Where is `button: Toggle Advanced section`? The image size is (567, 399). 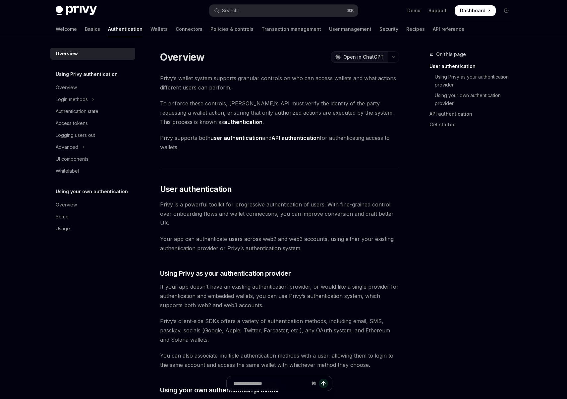 button: Toggle Advanced section is located at coordinates (93, 147).